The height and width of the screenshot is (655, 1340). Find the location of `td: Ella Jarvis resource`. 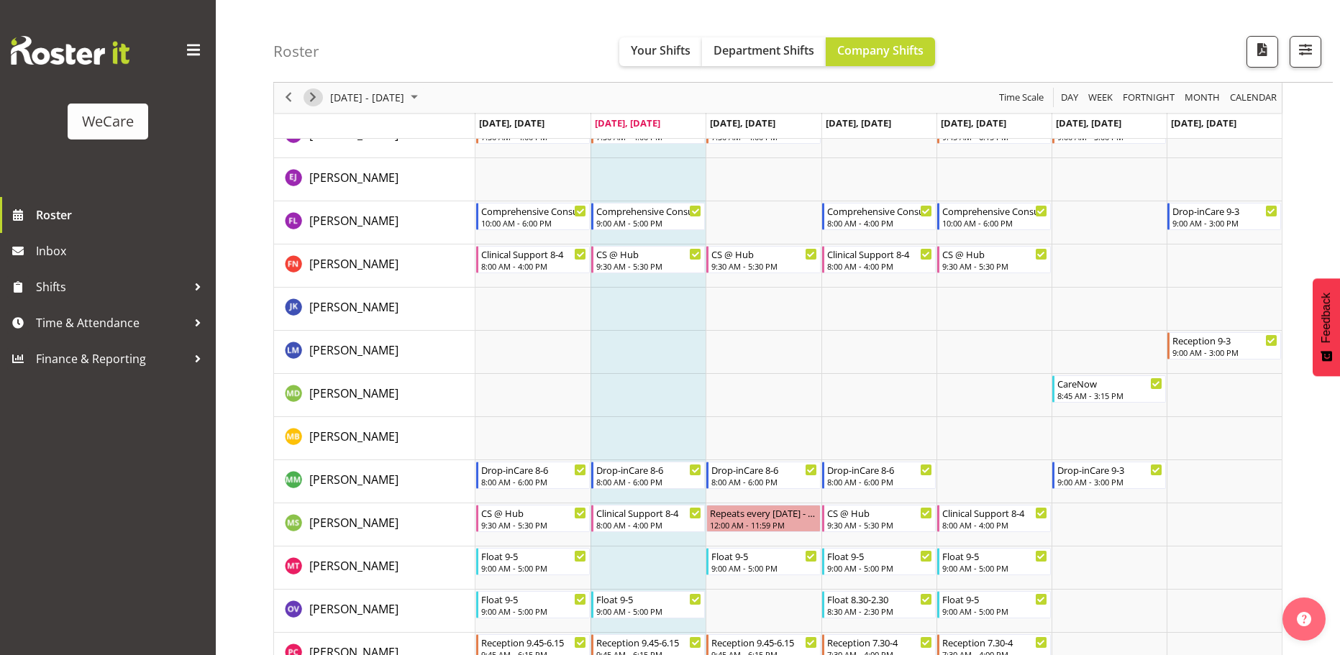

td: Ella Jarvis resource is located at coordinates (375, 180).